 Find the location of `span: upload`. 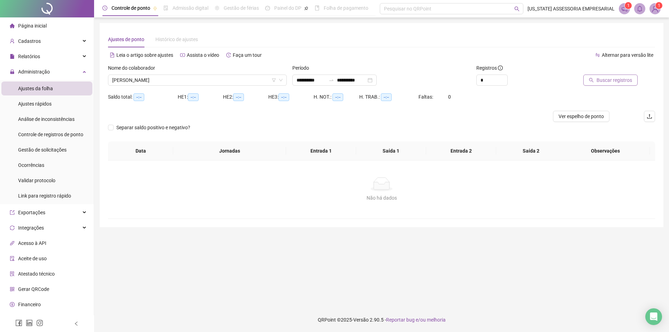

span: upload is located at coordinates (650, 116).